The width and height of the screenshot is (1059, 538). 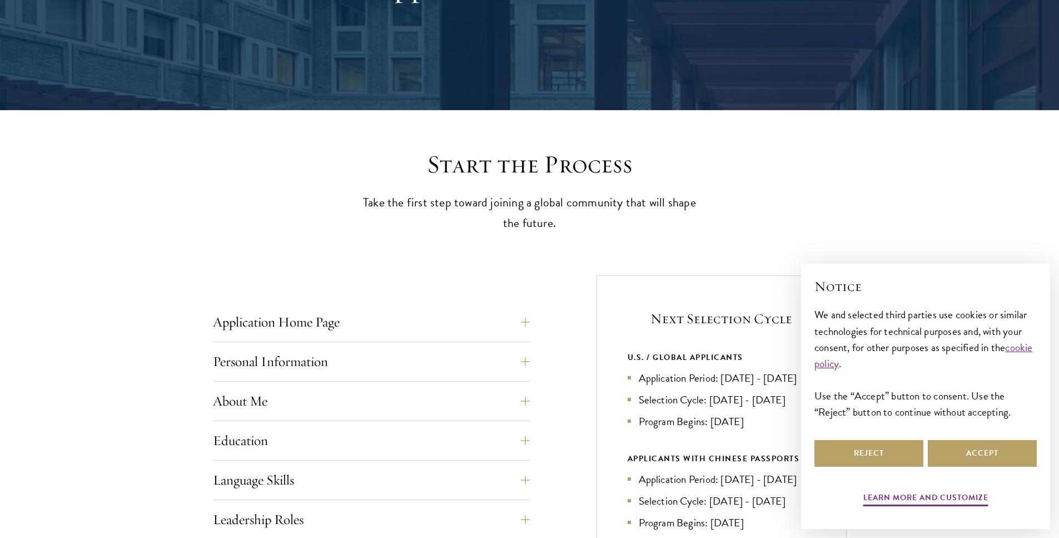 I want to click on a: cookie policy, so click(x=924, y=355).